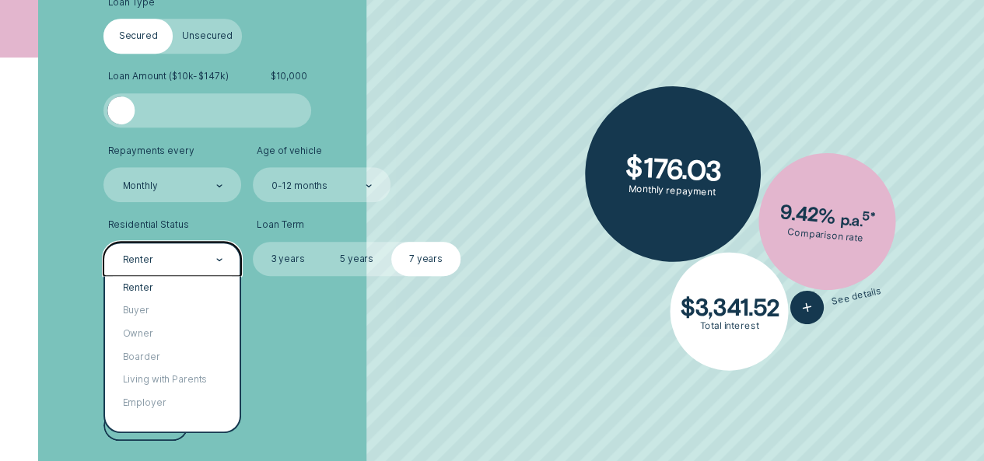 Image resolution: width=984 pixels, height=461 pixels. I want to click on div: Boarder, so click(172, 357).